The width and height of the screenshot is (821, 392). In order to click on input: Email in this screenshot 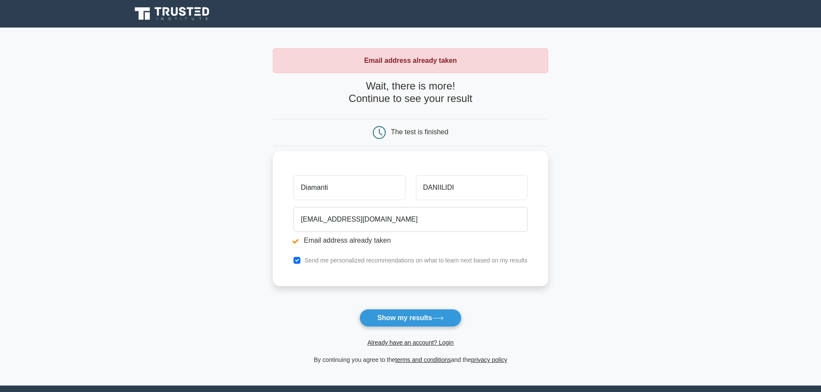, I will do `click(410, 220)`.